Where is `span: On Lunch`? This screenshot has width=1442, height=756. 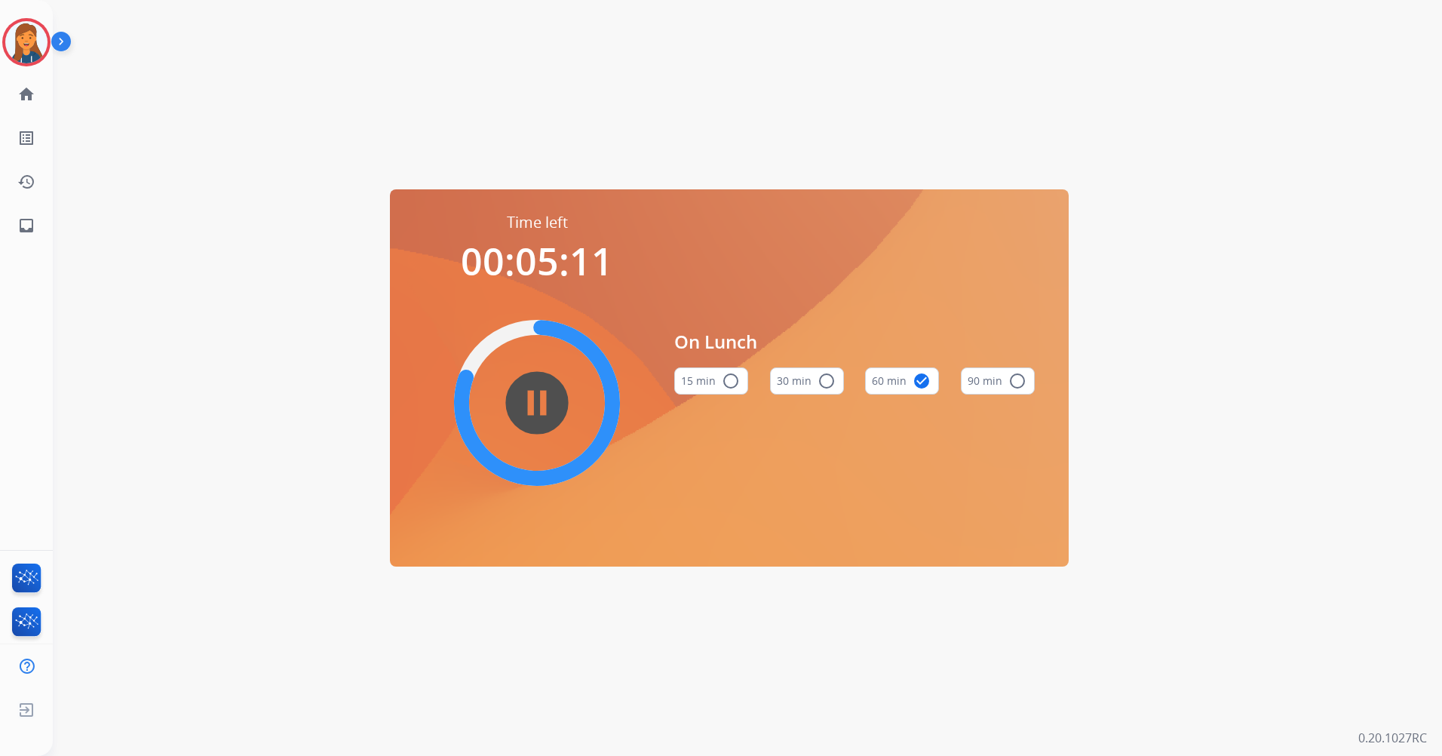
span: On Lunch is located at coordinates (854, 342).